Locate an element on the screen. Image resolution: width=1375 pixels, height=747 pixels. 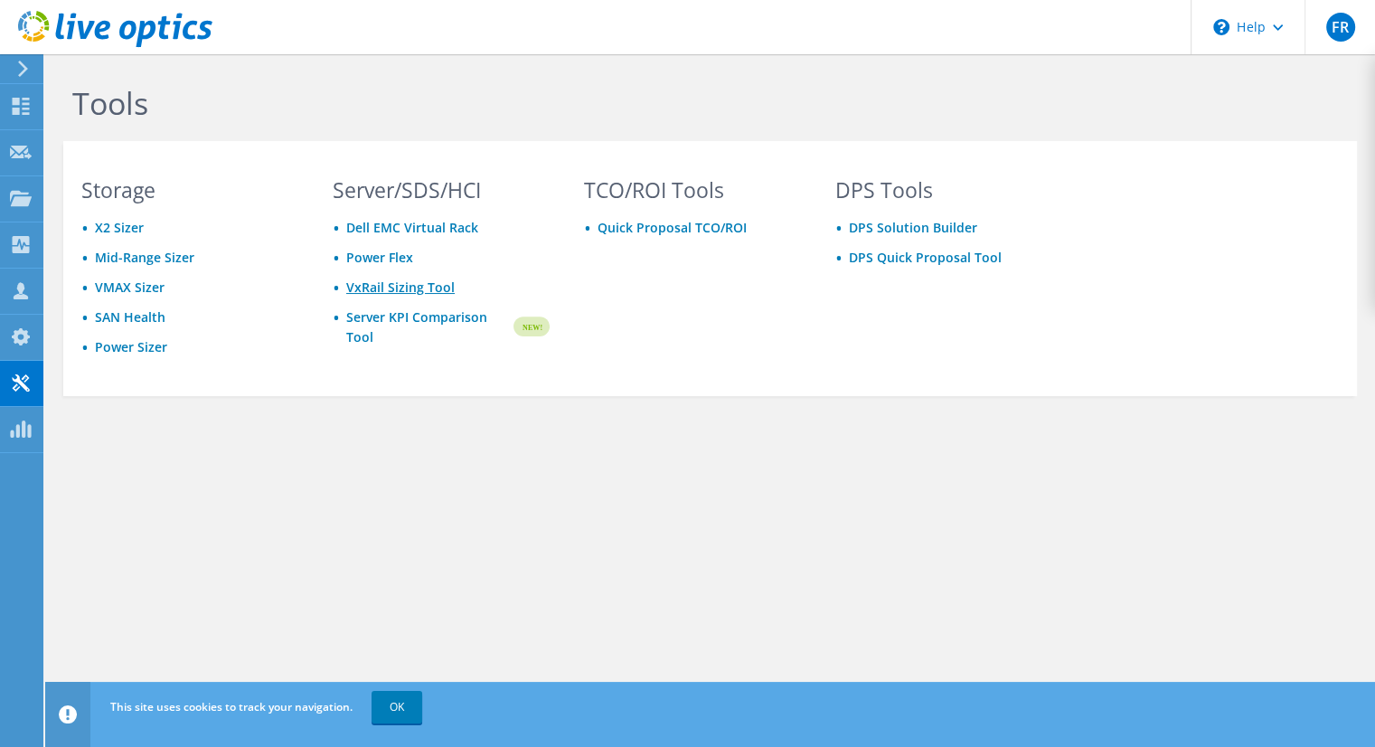
span: This site uses cookies to track your navigation. is located at coordinates (231, 706).